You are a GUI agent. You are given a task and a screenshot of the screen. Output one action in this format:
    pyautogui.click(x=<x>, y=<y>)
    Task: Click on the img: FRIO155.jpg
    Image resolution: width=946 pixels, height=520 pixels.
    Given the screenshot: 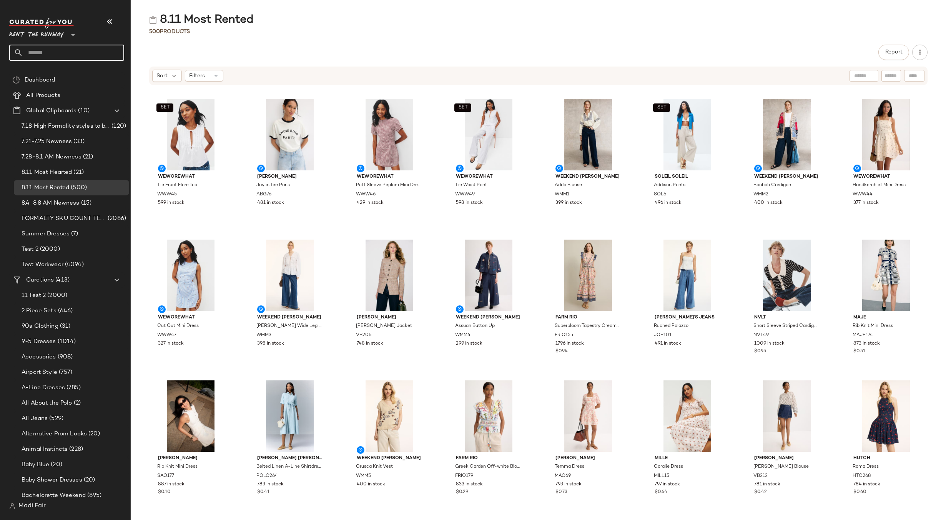 What is the action you would take?
    pyautogui.click(x=588, y=275)
    